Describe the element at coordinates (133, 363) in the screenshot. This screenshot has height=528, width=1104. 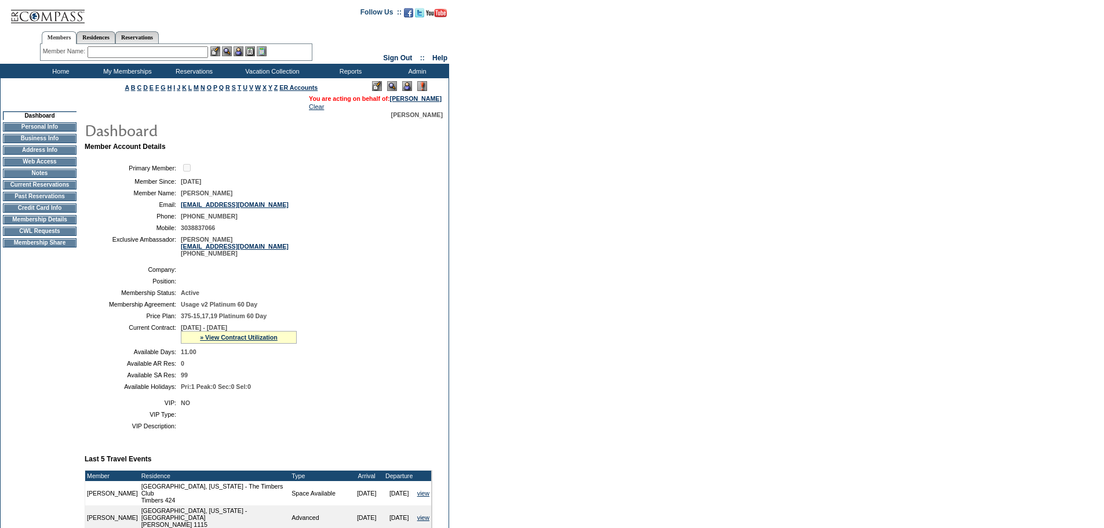
I see `td: Available AR Res:` at that location.